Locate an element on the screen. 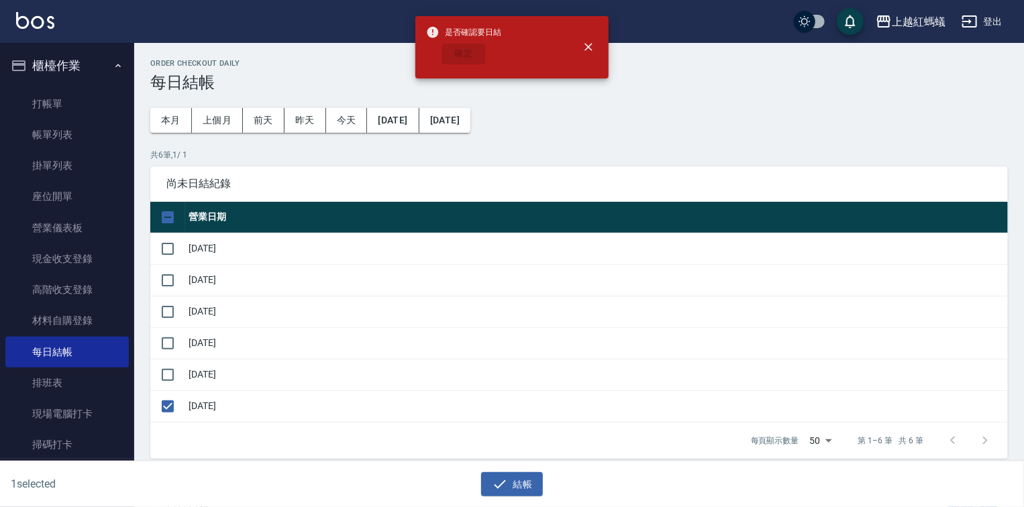 This screenshot has width=1024, height=507. a: 掃碼打卡 is located at coordinates (67, 445).